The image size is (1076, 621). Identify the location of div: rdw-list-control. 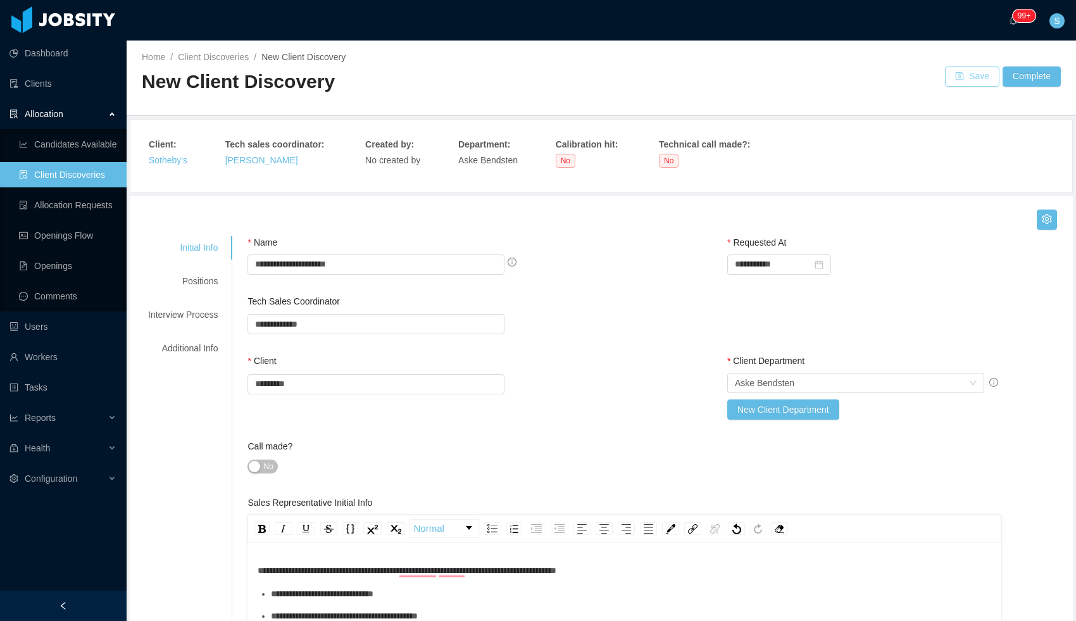
(526, 528).